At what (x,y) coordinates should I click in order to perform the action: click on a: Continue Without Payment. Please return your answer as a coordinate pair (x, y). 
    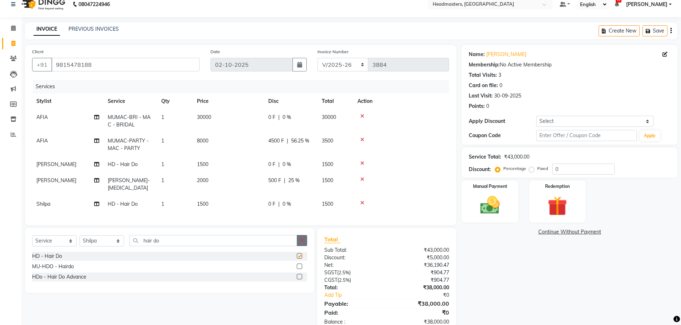
    Looking at the image, I should click on (570, 232).